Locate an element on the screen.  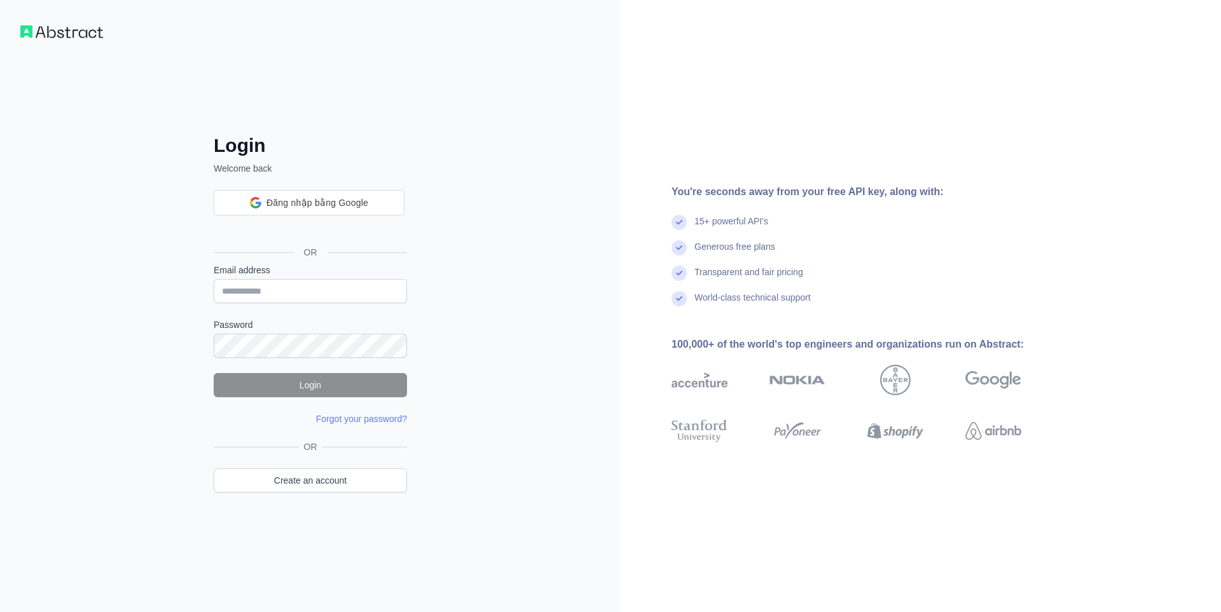
a: Forgot your password? is located at coordinates (361, 419).